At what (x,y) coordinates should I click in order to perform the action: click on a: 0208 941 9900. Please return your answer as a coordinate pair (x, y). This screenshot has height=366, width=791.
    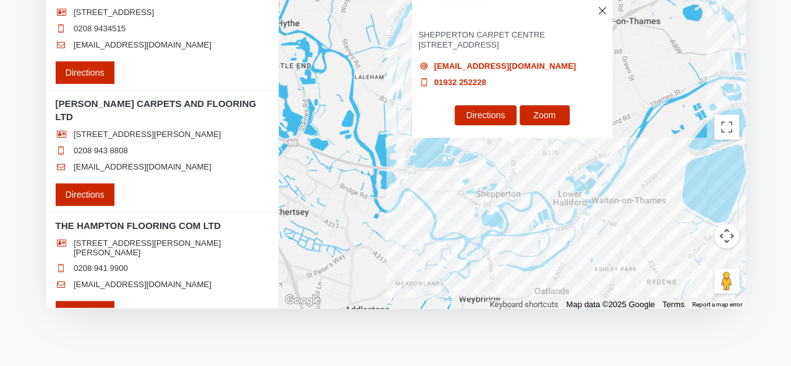
    Looking at the image, I should click on (101, 268).